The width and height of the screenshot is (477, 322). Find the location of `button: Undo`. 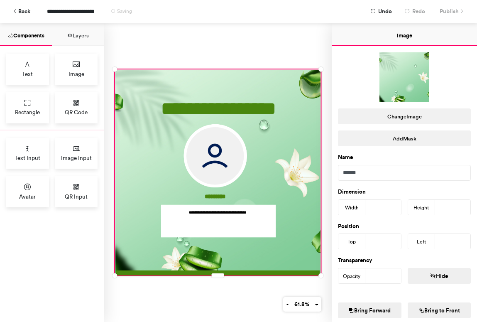

button: Undo is located at coordinates (381, 11).